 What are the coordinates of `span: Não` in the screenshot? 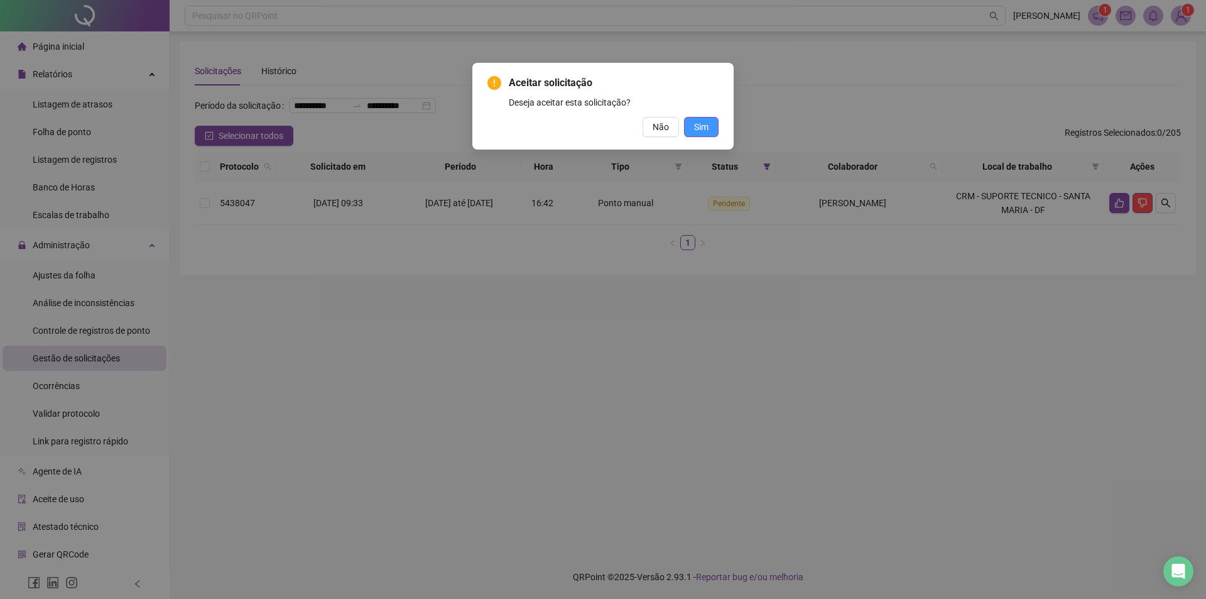 It's located at (661, 127).